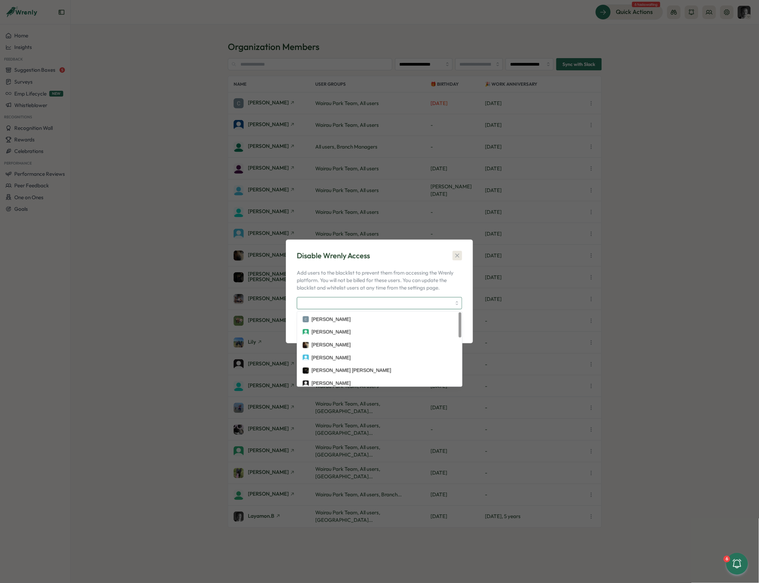 Image resolution: width=759 pixels, height=583 pixels. What do you see at coordinates (727, 560) in the screenshot?
I see `div: 6` at bounding box center [727, 560].